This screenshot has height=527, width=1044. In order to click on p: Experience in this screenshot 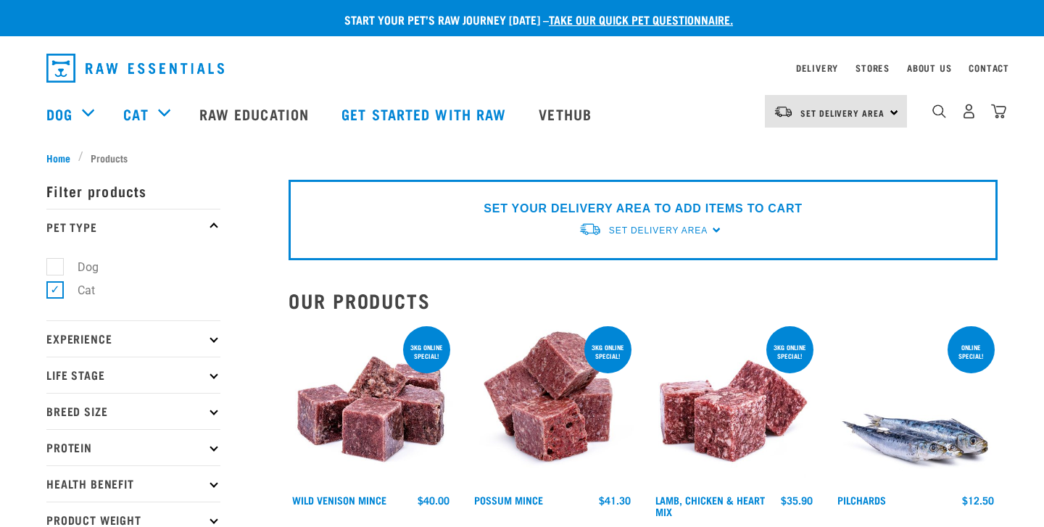, I will do `click(133, 338)`.